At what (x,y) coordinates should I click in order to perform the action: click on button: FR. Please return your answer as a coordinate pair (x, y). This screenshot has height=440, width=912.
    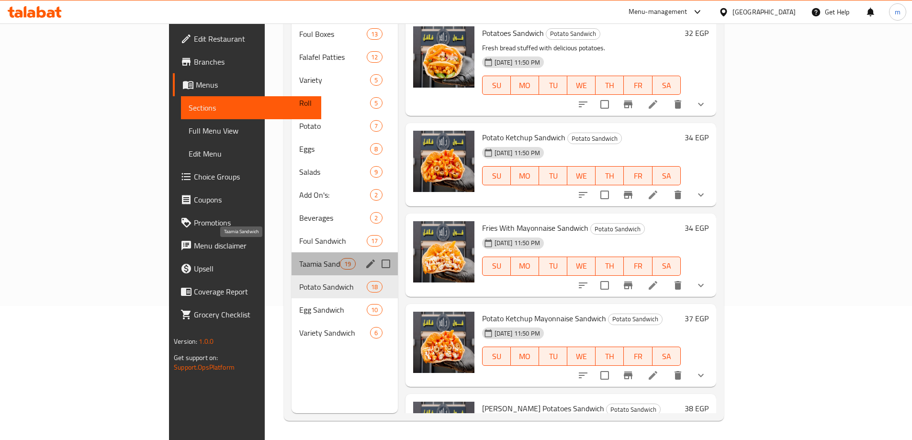
    Looking at the image, I should click on (638, 176).